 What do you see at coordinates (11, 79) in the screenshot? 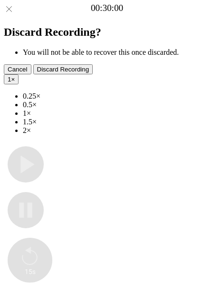
I see `button: 1×` at bounding box center [11, 79].